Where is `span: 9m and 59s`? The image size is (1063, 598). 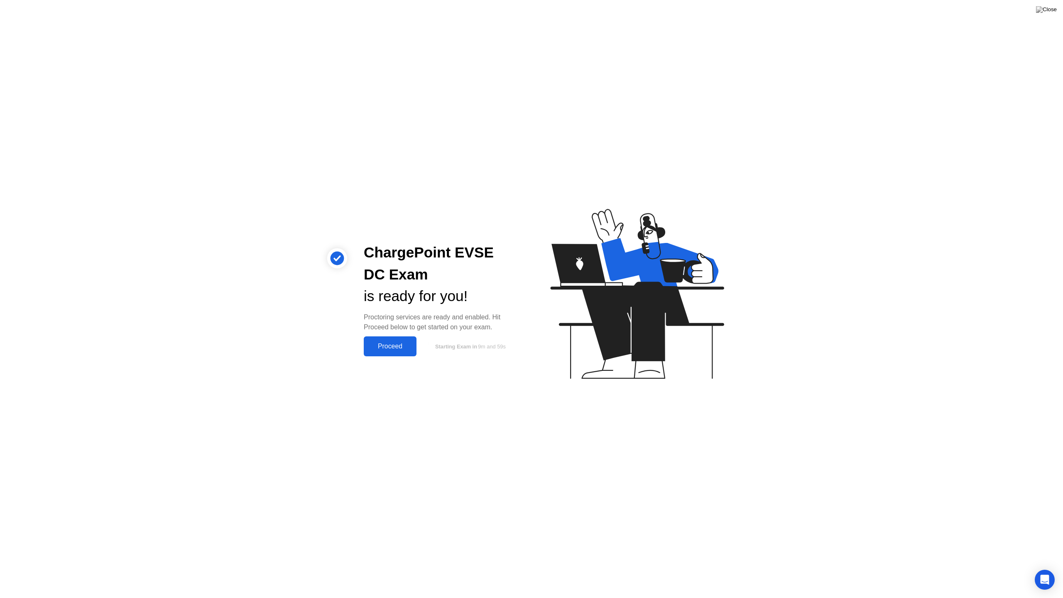
span: 9m and 59s is located at coordinates (491, 346).